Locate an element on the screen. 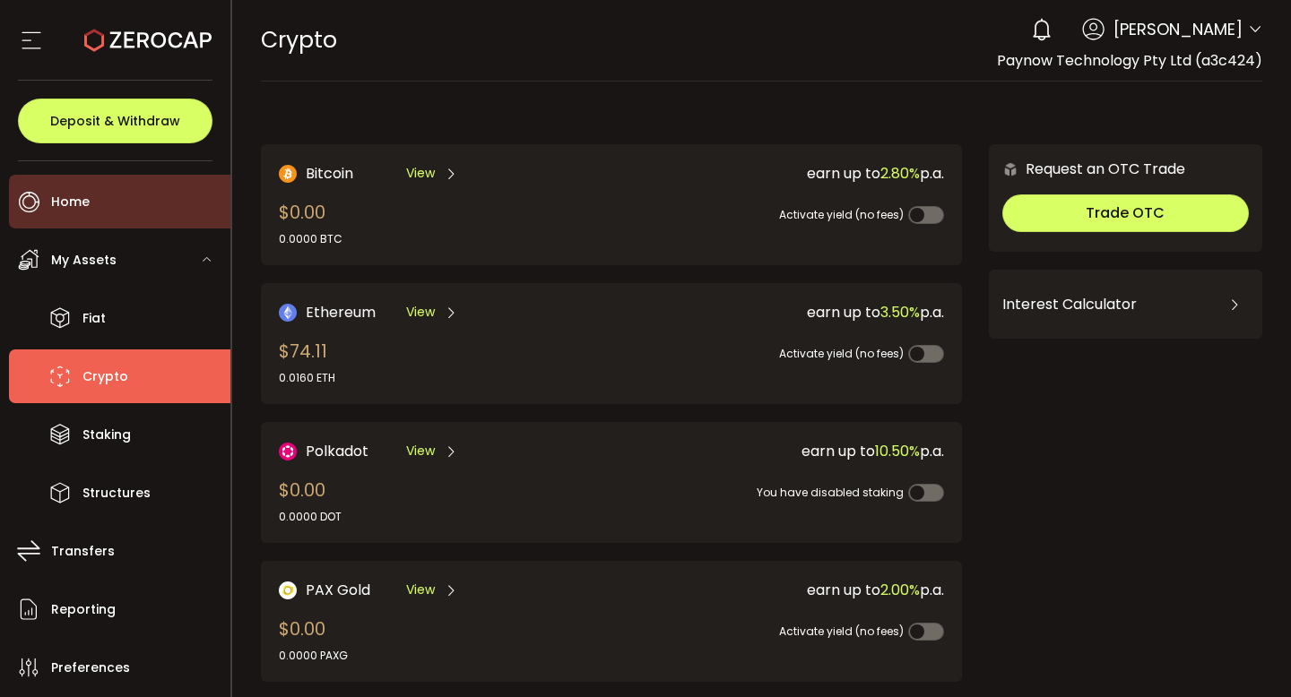 The height and width of the screenshot is (697, 1291). button: Trade OTC is located at coordinates (1125, 213).